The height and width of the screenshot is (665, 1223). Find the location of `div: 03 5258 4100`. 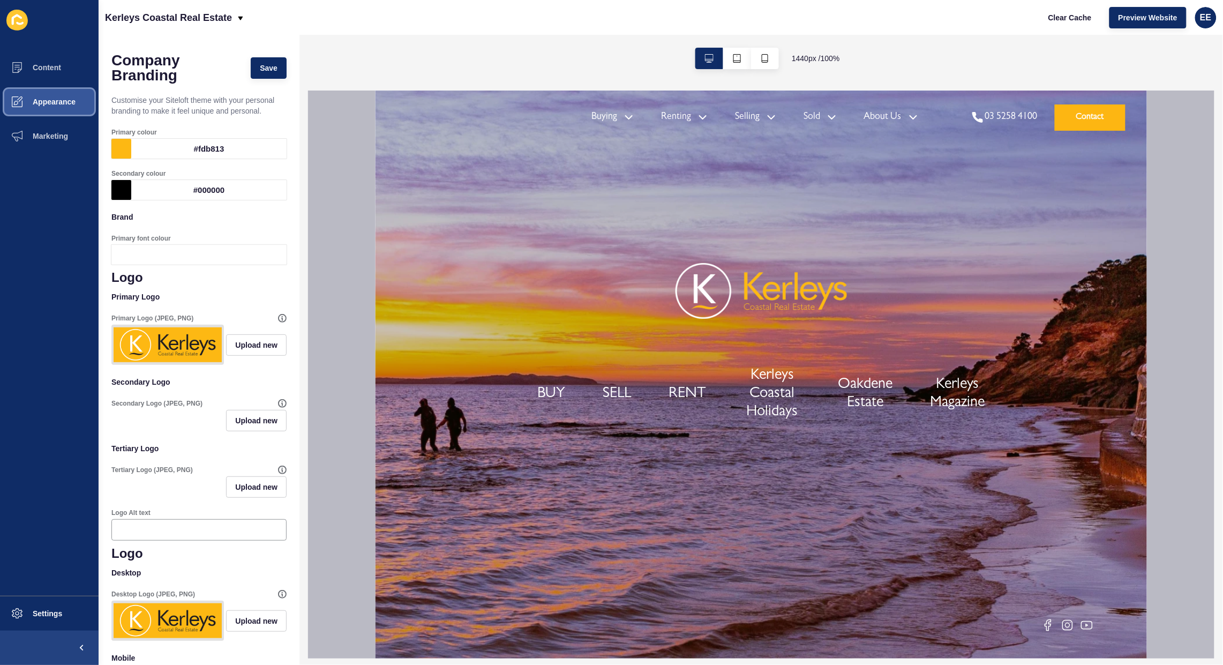

div: 03 5258 4100 is located at coordinates (636, 27).